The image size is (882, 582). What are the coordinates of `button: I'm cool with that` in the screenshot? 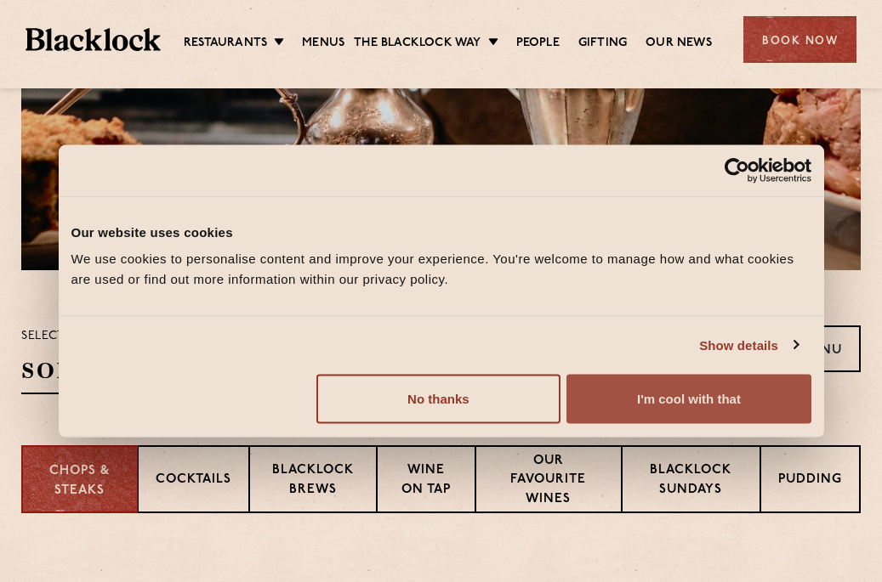 It's located at (688, 400).